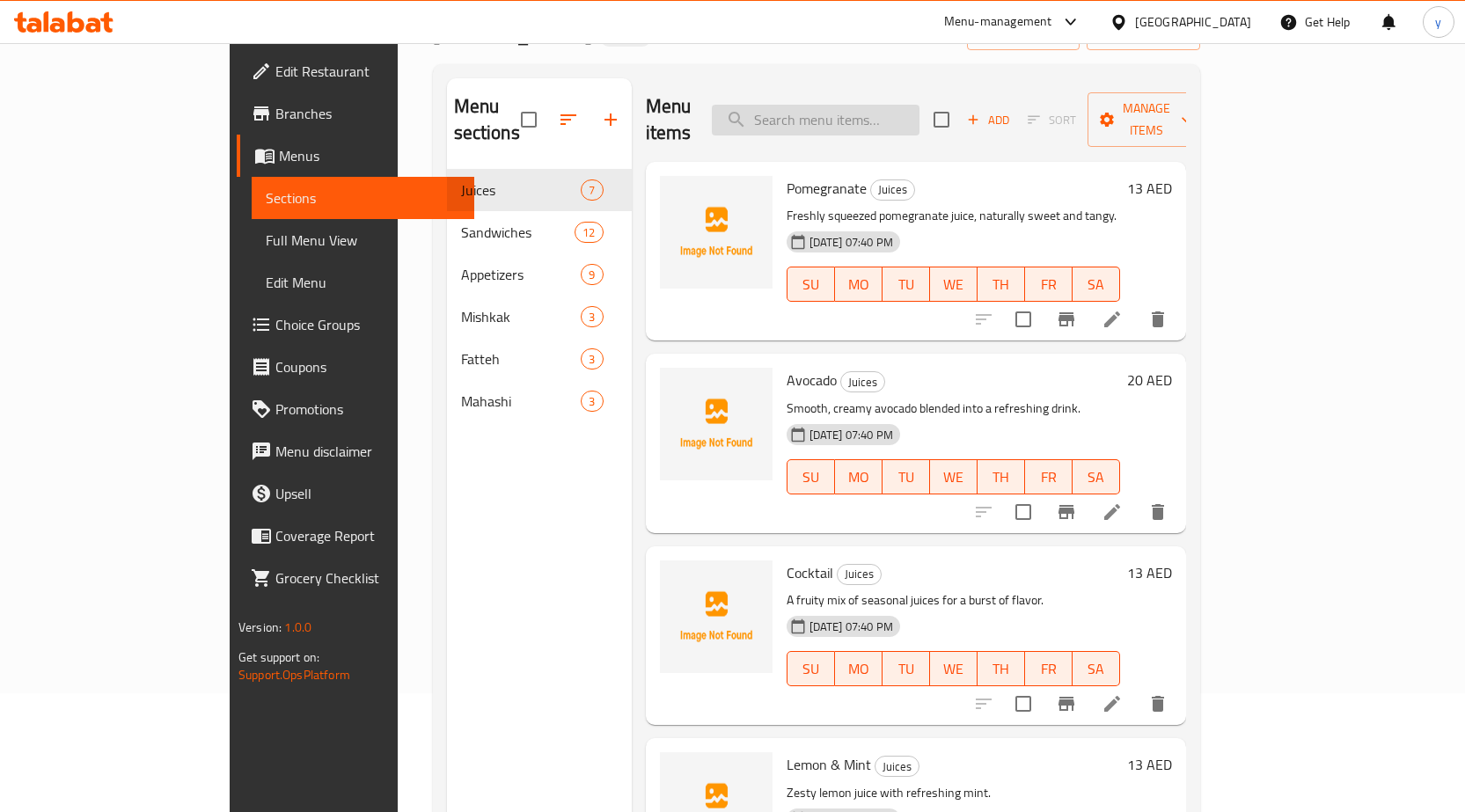 Image resolution: width=1465 pixels, height=812 pixels. What do you see at coordinates (591, 190) in the screenshot?
I see `span: 7` at bounding box center [591, 190].